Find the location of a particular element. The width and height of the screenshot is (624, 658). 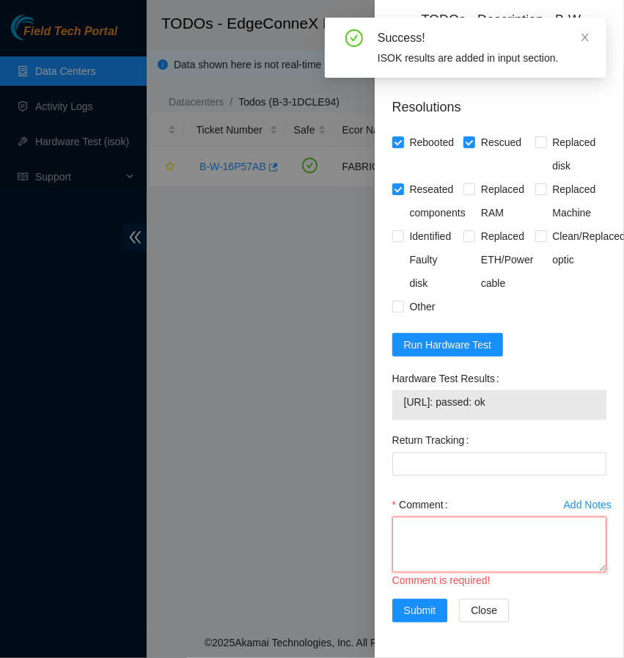

span: Replaced disk is located at coordinates (576, 154).